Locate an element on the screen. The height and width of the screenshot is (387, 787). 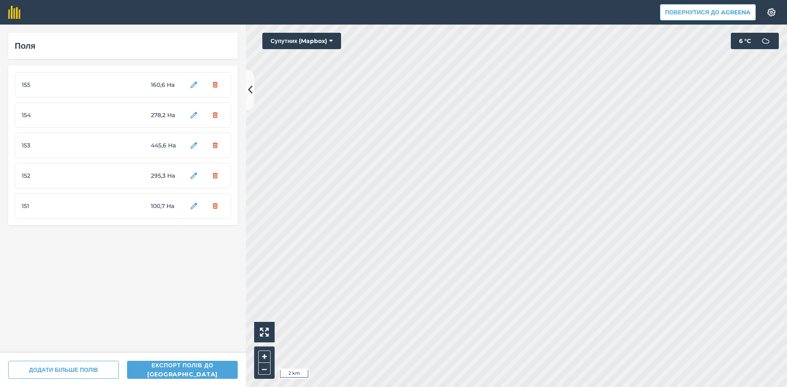
span: 153 is located at coordinates (52, 146).